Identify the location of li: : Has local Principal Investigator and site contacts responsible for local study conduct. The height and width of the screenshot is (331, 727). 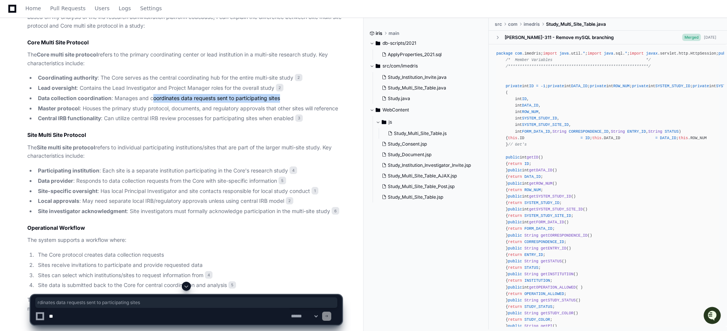
(189, 191).